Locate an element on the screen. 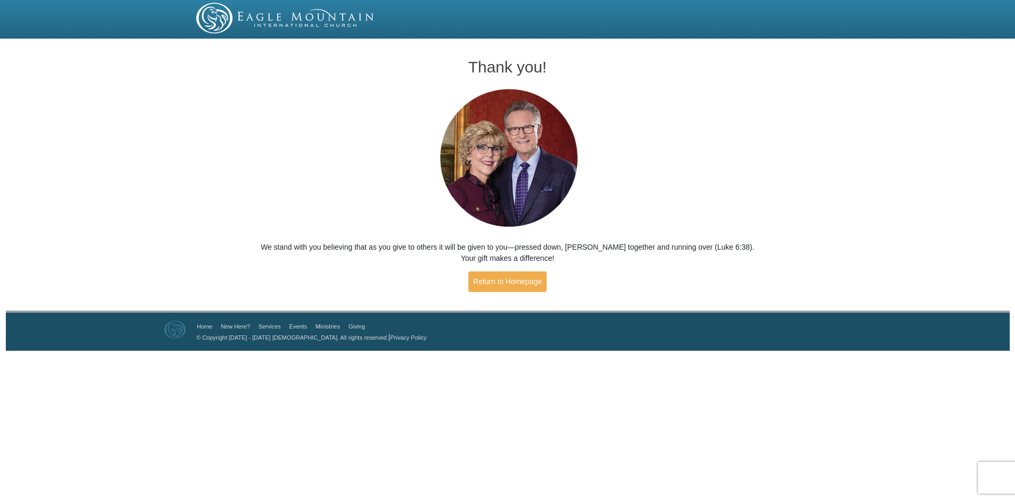  a: Home is located at coordinates (205, 326).